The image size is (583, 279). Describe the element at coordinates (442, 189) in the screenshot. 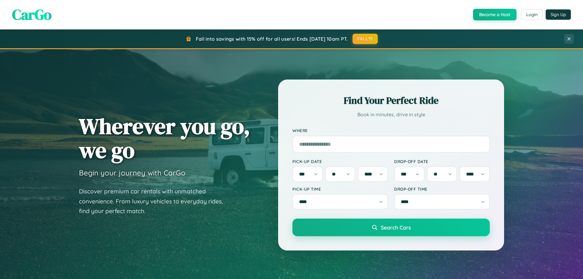

I see `label: Drop-off Time` at that location.